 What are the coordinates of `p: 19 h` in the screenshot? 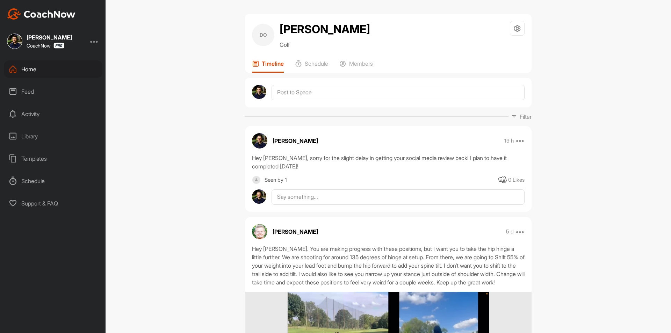 It's located at (509, 141).